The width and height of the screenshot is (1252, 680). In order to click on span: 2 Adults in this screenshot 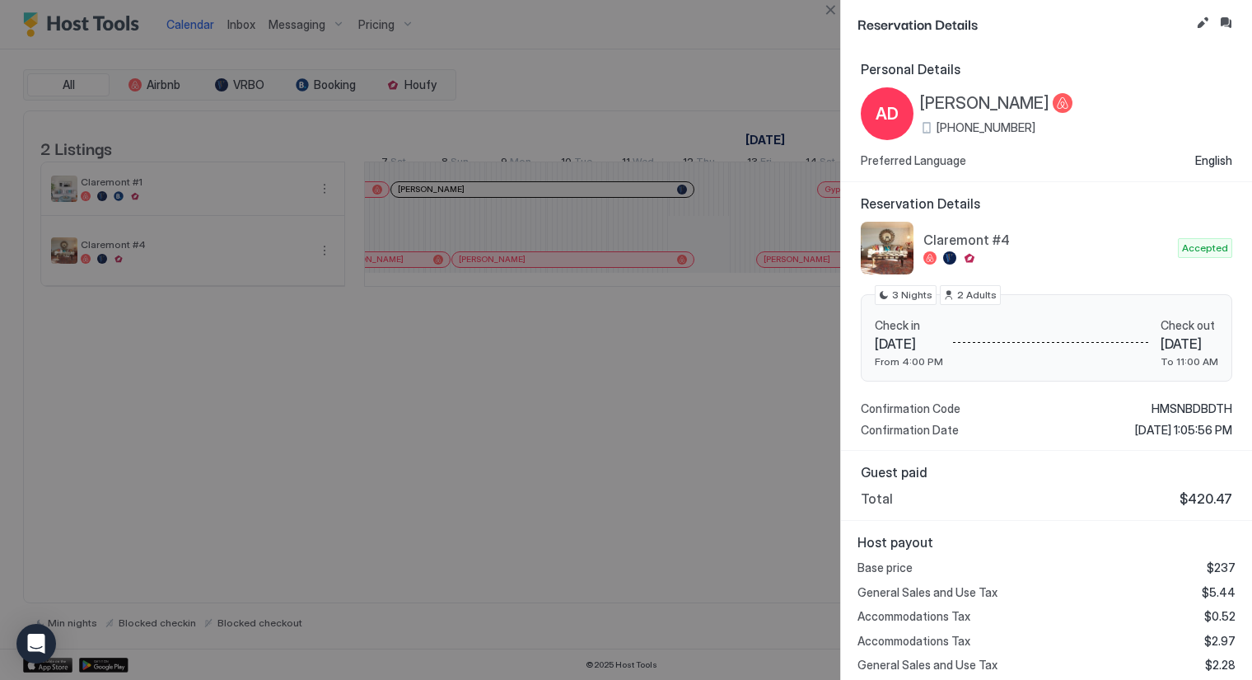, I will do `click(977, 295)`.